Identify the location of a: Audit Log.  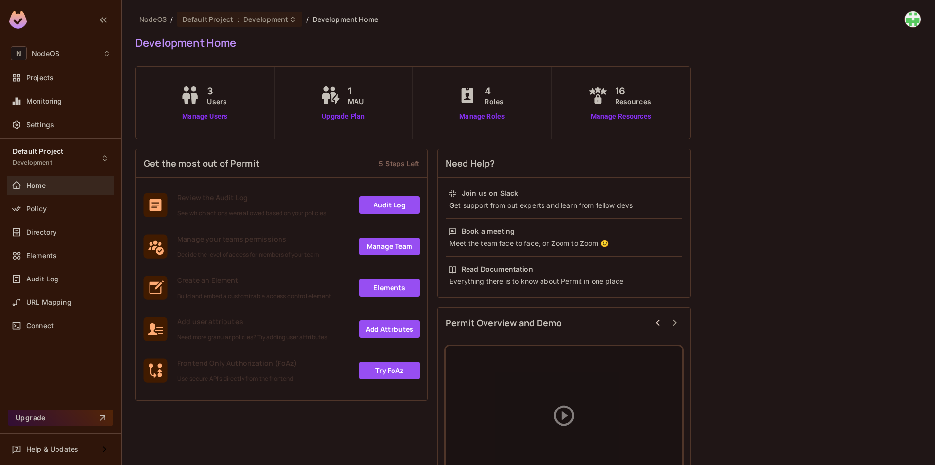
(389, 205).